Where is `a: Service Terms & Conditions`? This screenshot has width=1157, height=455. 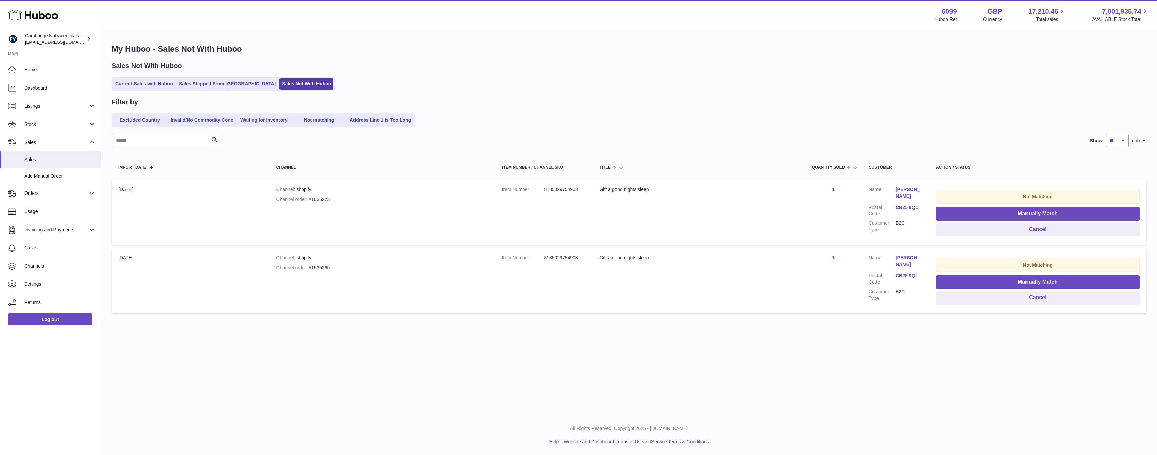
a: Service Terms & Conditions is located at coordinates (680, 441).